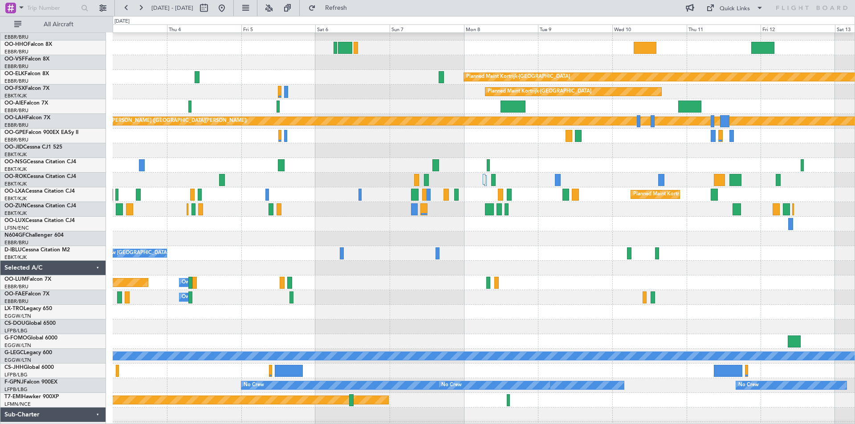 This screenshot has height=424, width=855. I want to click on div: Tue 9, so click(575, 28).